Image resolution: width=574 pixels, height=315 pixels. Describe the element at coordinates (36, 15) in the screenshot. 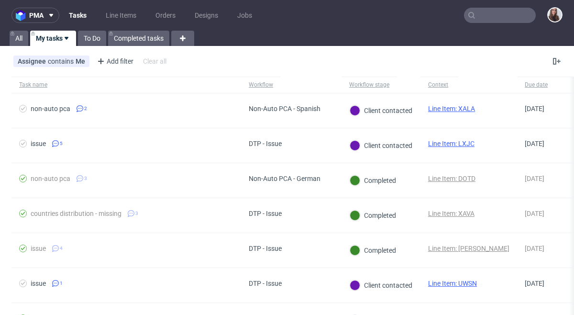

I see `span: pma` at that location.